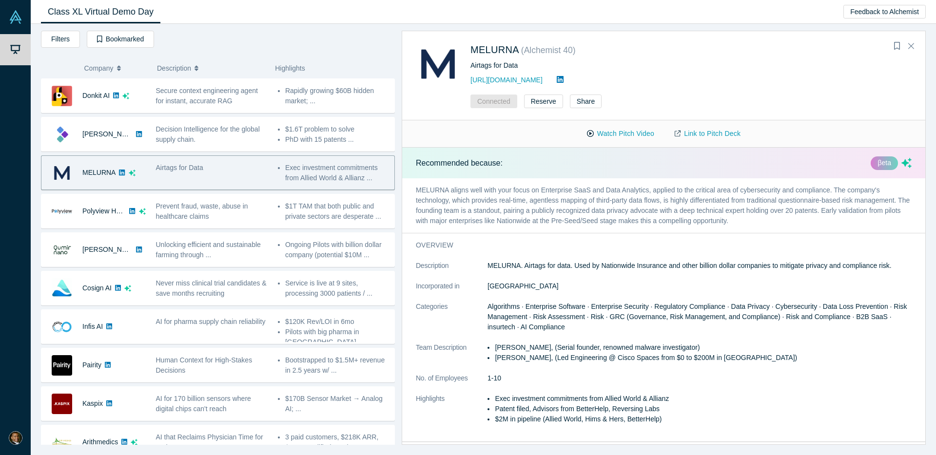 The width and height of the screenshot is (936, 455). What do you see at coordinates (179, 168) in the screenshot?
I see `span: Airtags for Data` at bounding box center [179, 168].